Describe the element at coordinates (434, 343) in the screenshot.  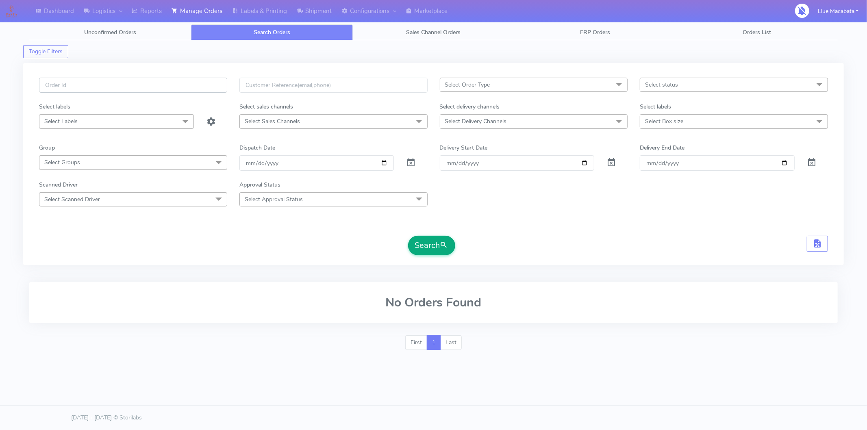
I see `a: 1` at that location.